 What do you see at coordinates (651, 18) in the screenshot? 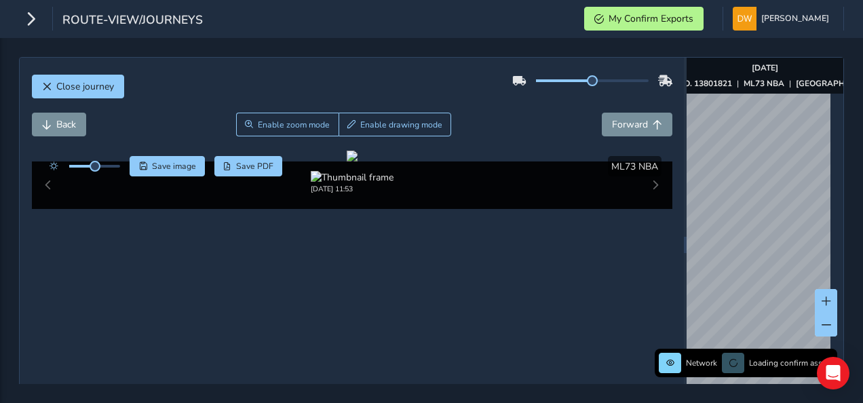
I see `span: My Confirm Exports` at bounding box center [651, 18].